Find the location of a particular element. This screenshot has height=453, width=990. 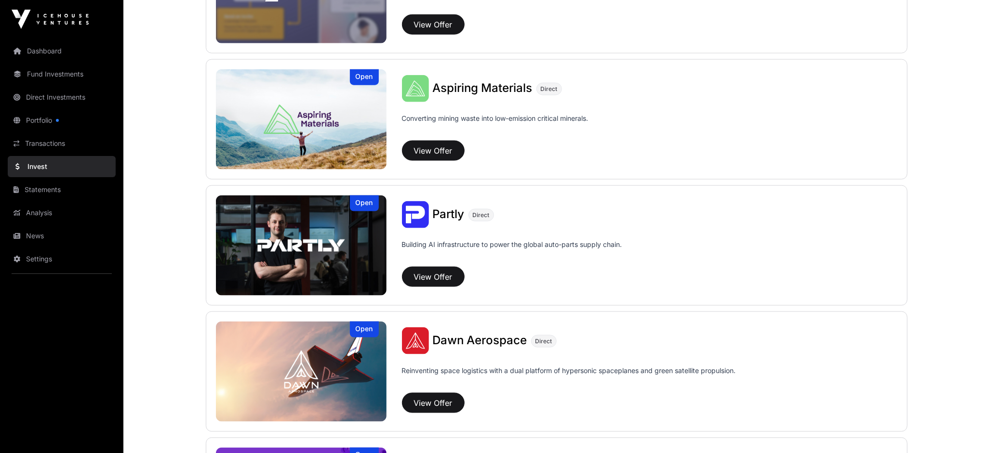

a: Invest is located at coordinates (62, 167).